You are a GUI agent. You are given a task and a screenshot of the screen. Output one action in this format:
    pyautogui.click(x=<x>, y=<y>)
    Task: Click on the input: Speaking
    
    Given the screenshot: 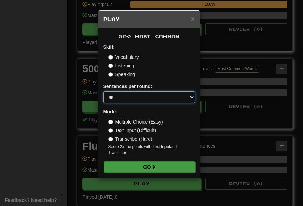 What is the action you would take?
    pyautogui.click(x=111, y=74)
    